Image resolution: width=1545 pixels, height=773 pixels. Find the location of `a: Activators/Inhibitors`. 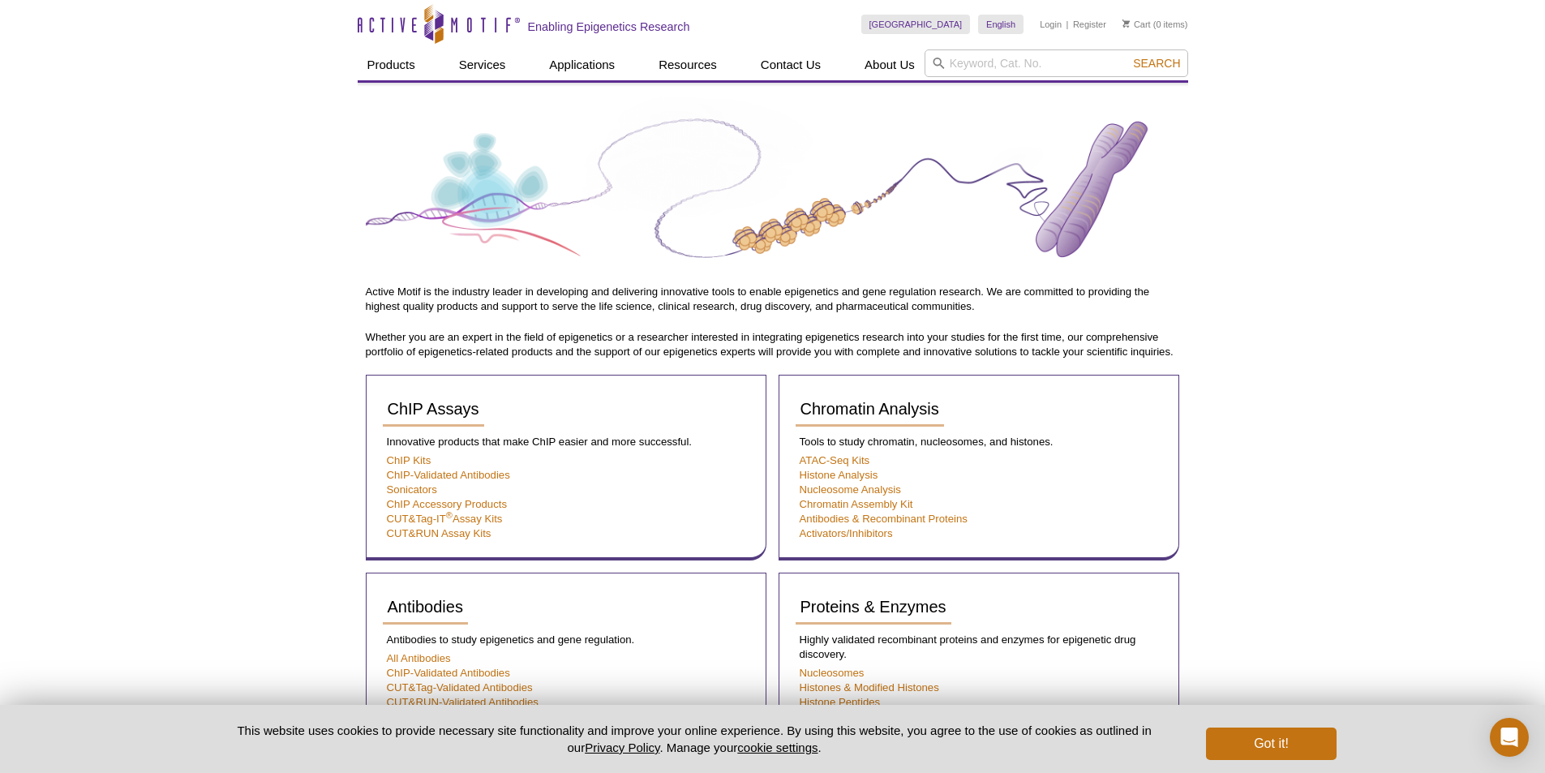

a: Activators/Inhibitors is located at coordinates (846, 533).